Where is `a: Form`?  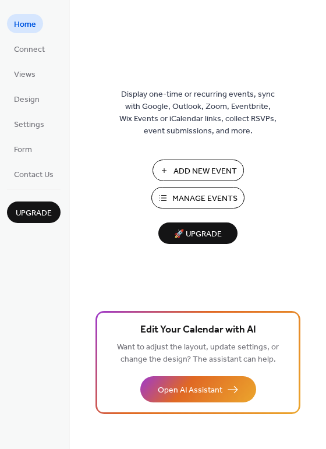
a: Form is located at coordinates (23, 148).